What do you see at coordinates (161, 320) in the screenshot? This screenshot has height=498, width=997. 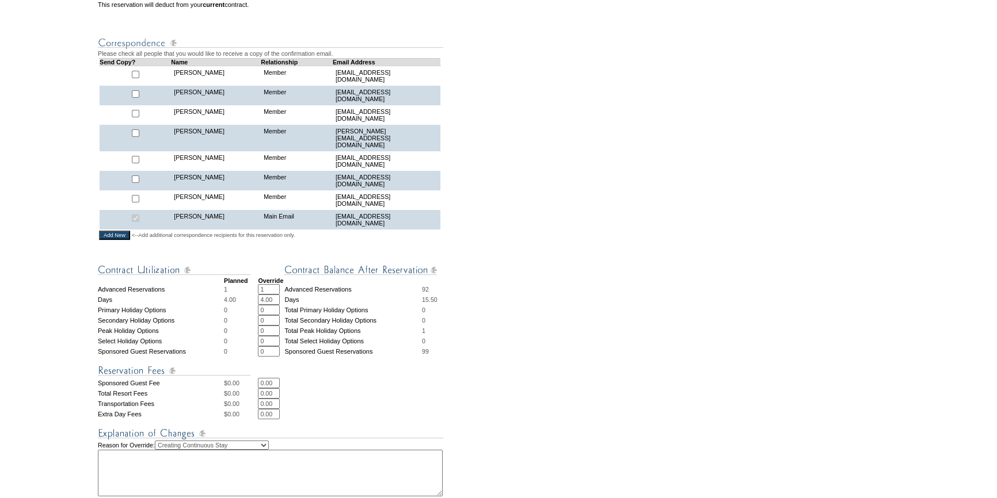 I see `td: Secondary Holiday Options` at bounding box center [161, 320].